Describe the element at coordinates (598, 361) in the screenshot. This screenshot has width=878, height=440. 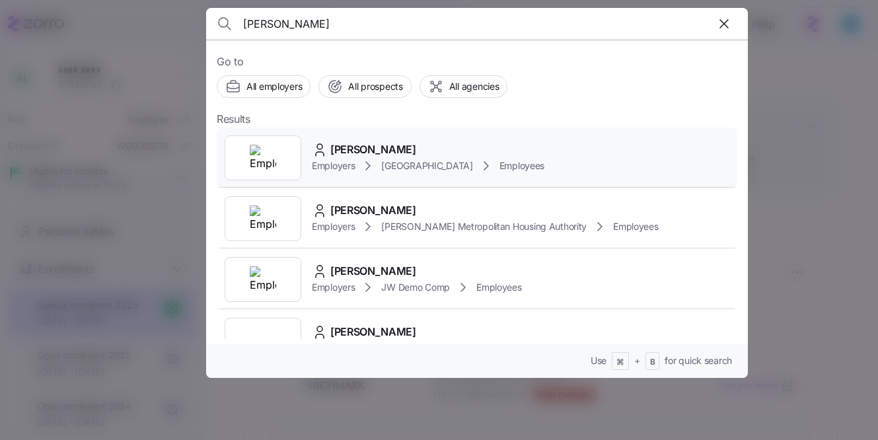
I see `span: Use` at that location.